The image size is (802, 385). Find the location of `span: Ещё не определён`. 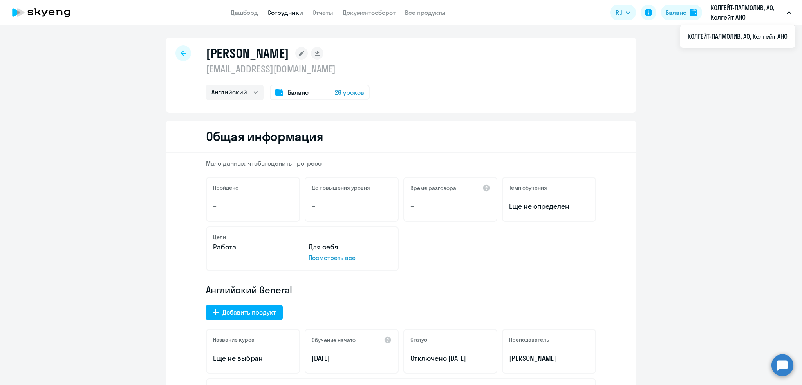

span: Ещё не определён is located at coordinates (549, 206).